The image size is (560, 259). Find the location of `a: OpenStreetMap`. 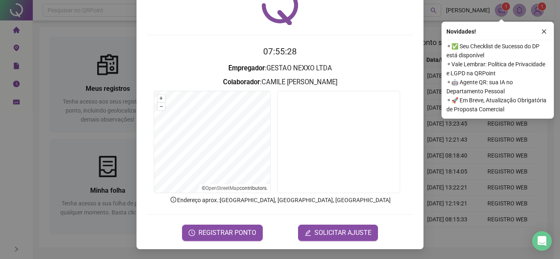

a: OpenStreetMap is located at coordinates (222, 188).